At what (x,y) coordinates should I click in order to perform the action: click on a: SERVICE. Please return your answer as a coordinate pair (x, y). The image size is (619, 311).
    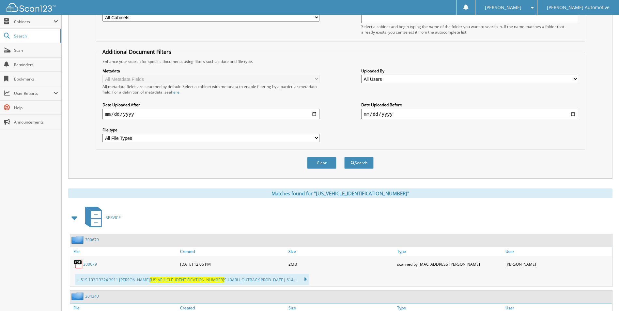
    Looking at the image, I should click on (101, 218).